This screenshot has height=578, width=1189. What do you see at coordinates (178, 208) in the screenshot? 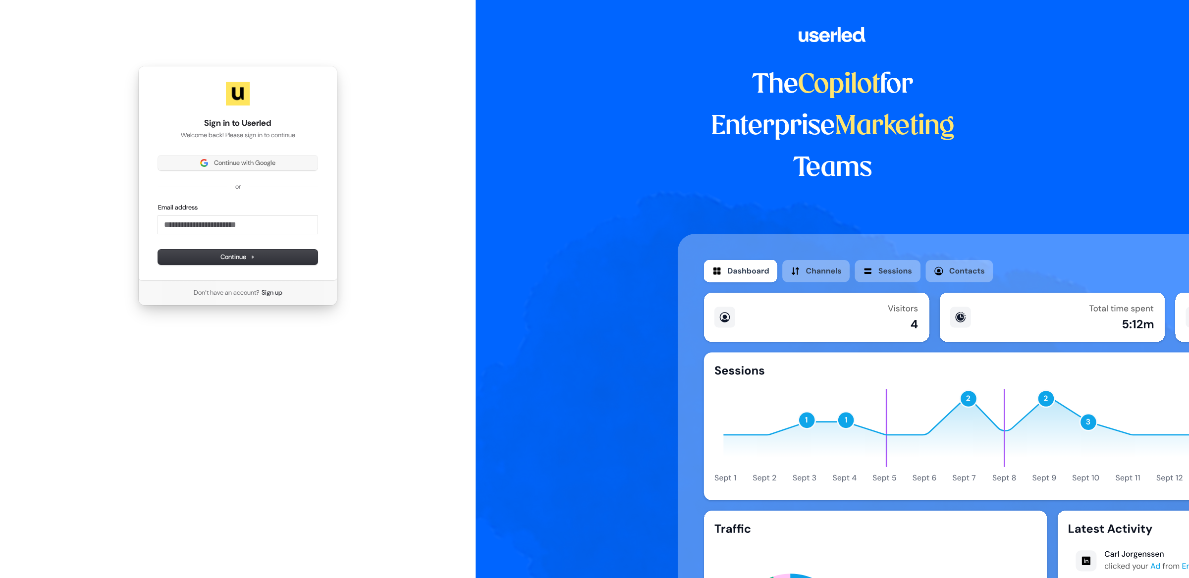
I see `label: Email address` at bounding box center [178, 208].